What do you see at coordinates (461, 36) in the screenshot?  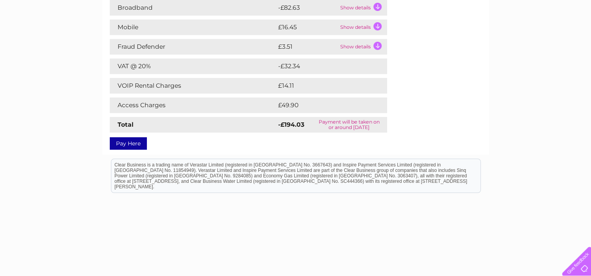 I see `a: Water` at bounding box center [461, 36].